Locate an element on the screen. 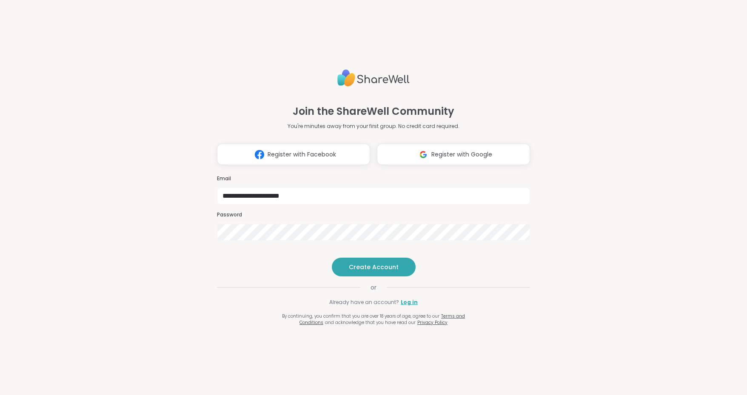 Image resolution: width=747 pixels, height=395 pixels. h3: Email is located at coordinates (374, 179).